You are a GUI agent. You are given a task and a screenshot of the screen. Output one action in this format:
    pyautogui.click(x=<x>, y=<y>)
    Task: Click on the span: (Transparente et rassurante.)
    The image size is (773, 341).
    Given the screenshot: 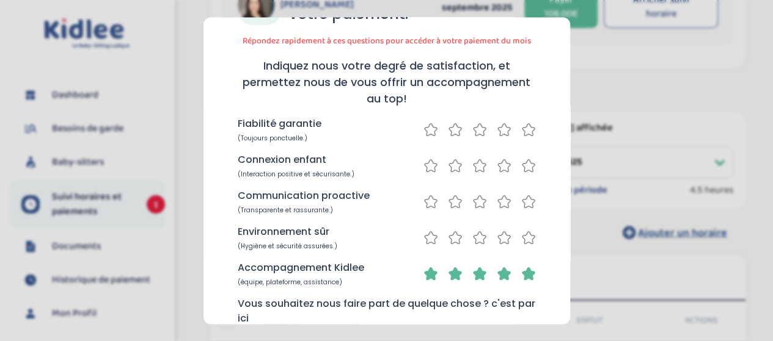 What is the action you would take?
    pyautogui.click(x=285, y=210)
    